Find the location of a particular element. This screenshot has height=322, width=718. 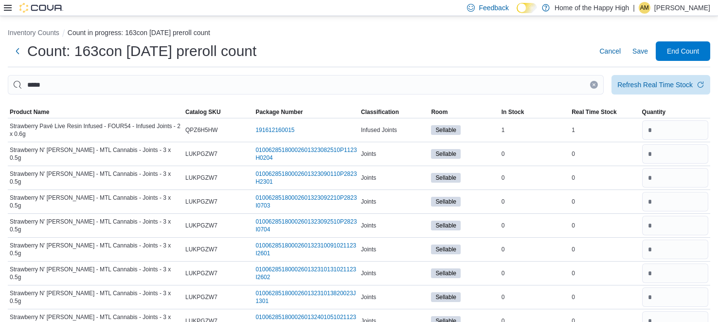

span: Save is located at coordinates (641, 51).